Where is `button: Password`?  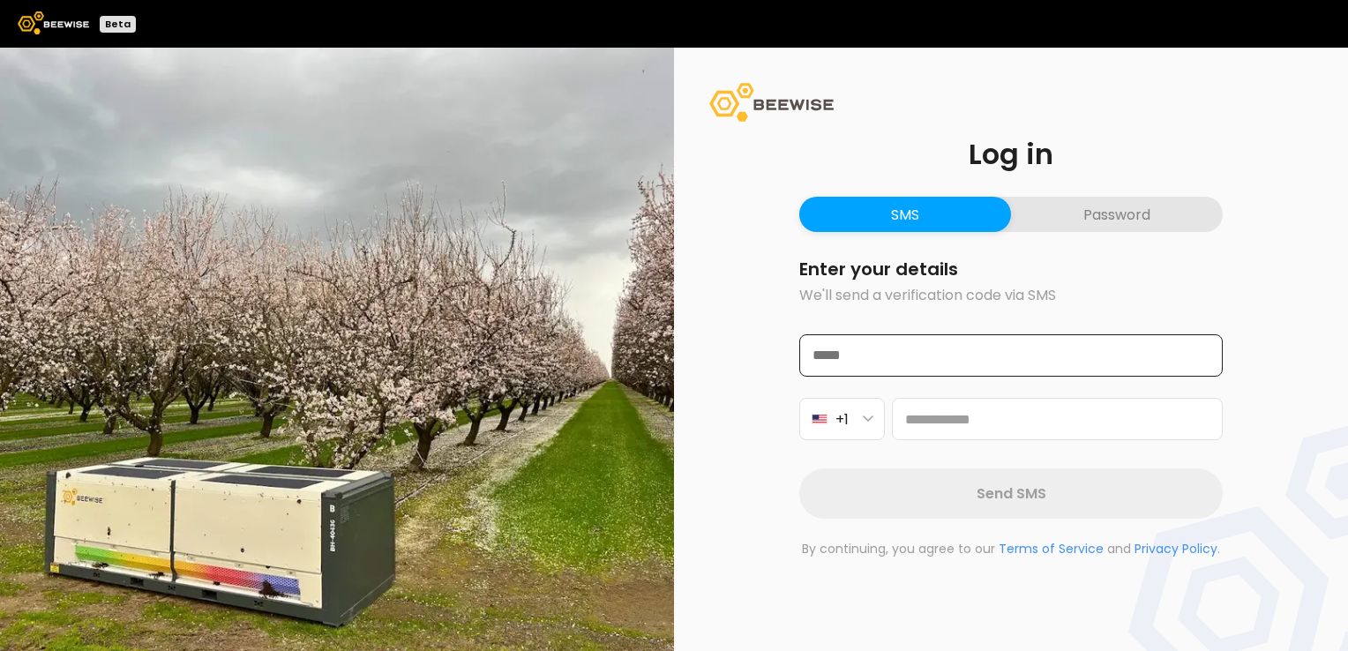
button: Password is located at coordinates (1117, 214).